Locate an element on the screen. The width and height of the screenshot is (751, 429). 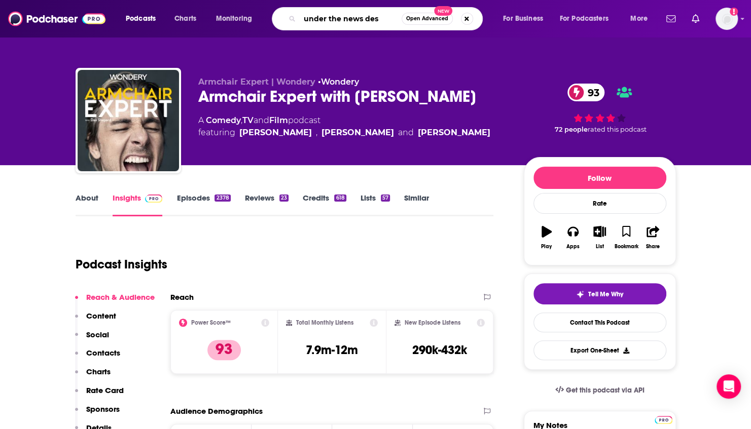
a: TV is located at coordinates (248, 120).